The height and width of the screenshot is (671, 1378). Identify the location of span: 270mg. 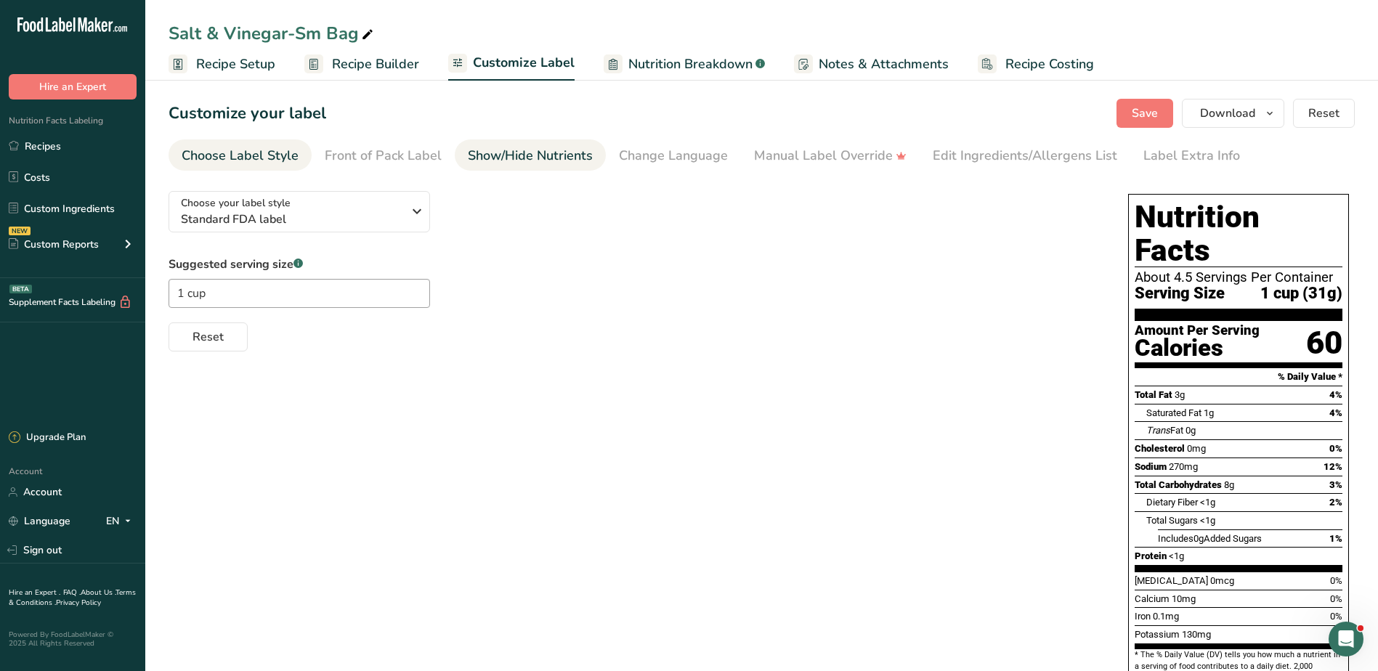
(1183, 466).